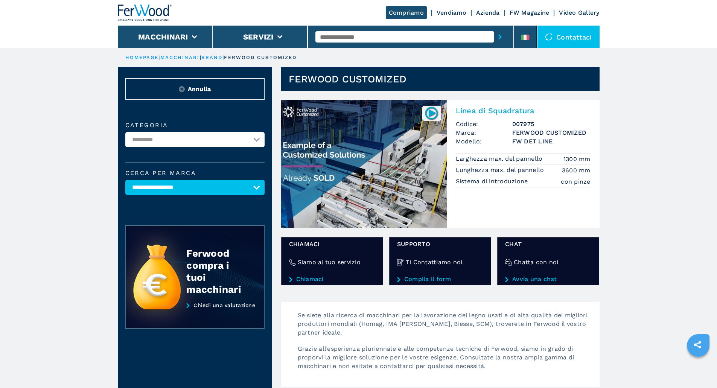 The width and height of the screenshot is (717, 388). I want to click on img: Ti Contattiamo noi, so click(401, 262).